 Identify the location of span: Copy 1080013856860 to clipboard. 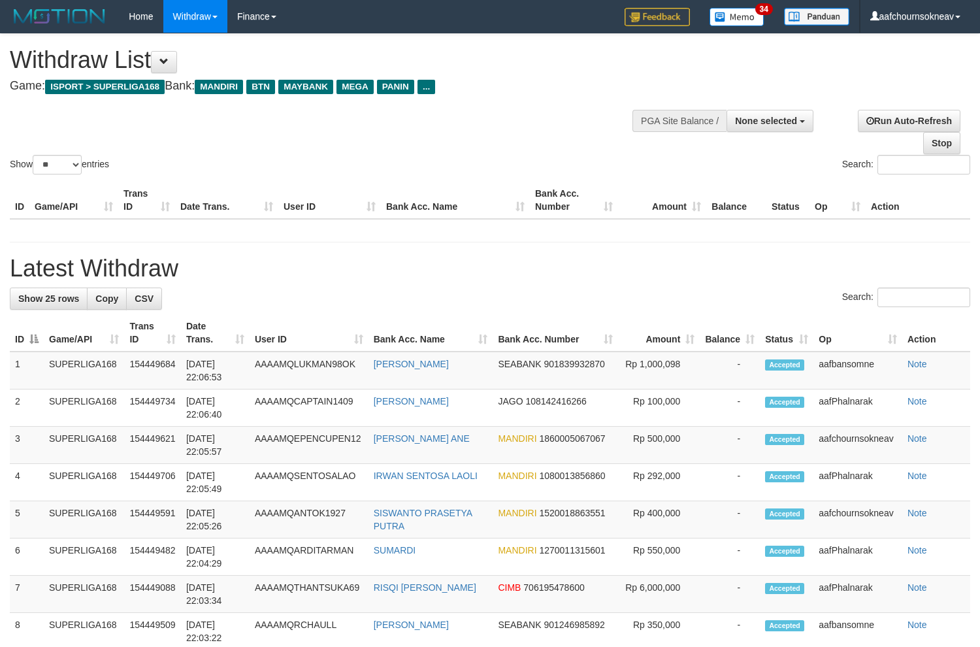
(572, 476).